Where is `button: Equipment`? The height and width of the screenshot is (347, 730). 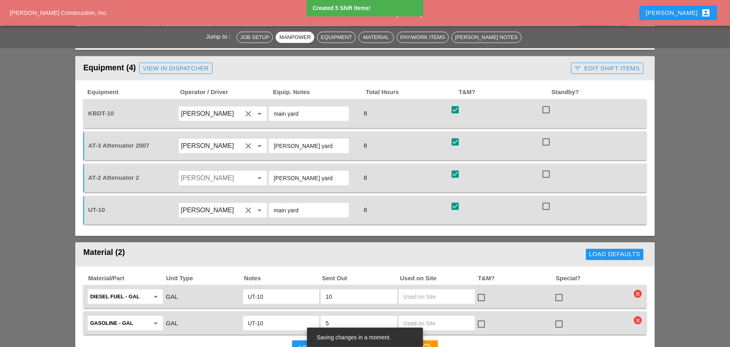
button: Equipment is located at coordinates (336, 37).